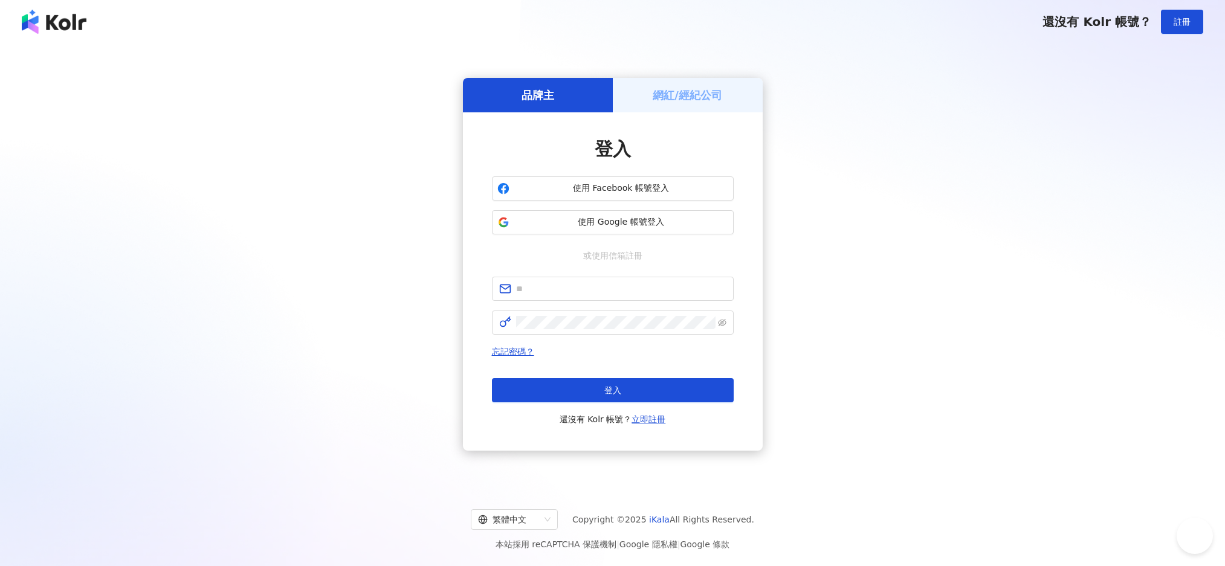  Describe the element at coordinates (1183, 22) in the screenshot. I see `button: 註冊` at that location.